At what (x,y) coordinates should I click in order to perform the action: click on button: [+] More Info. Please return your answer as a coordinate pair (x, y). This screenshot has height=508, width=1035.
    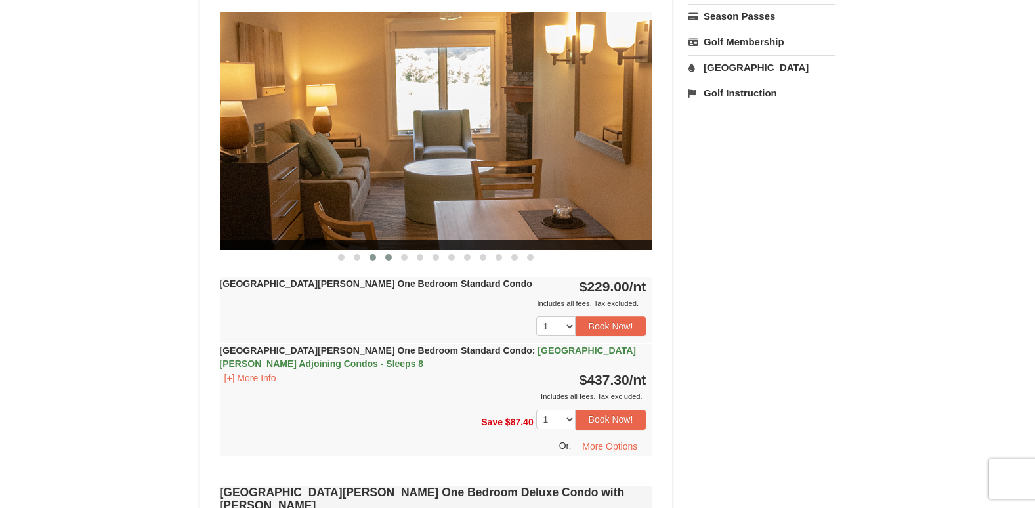
    Looking at the image, I should click on (250, 378).